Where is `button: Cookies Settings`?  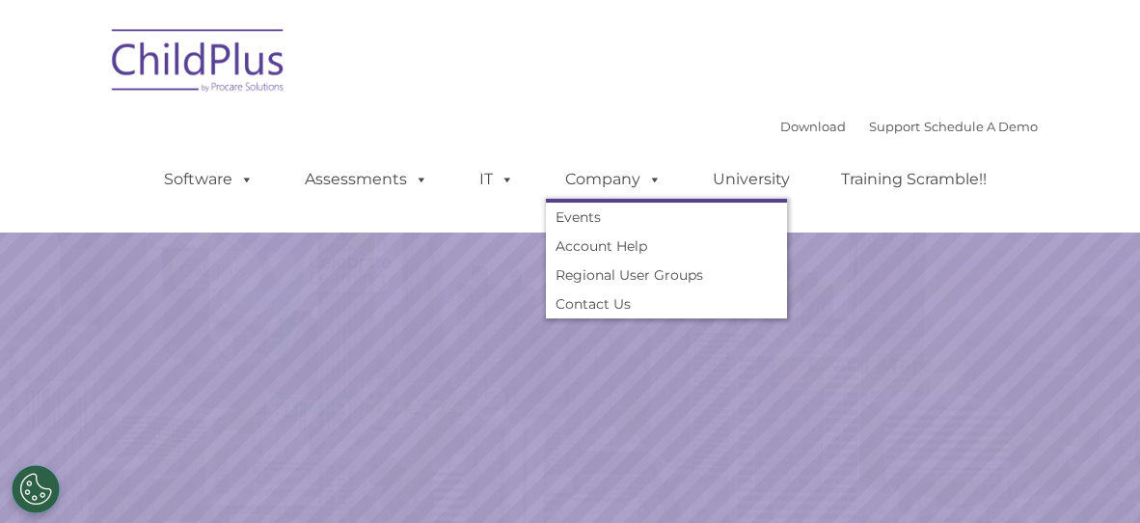
button: Cookies Settings is located at coordinates (36, 489).